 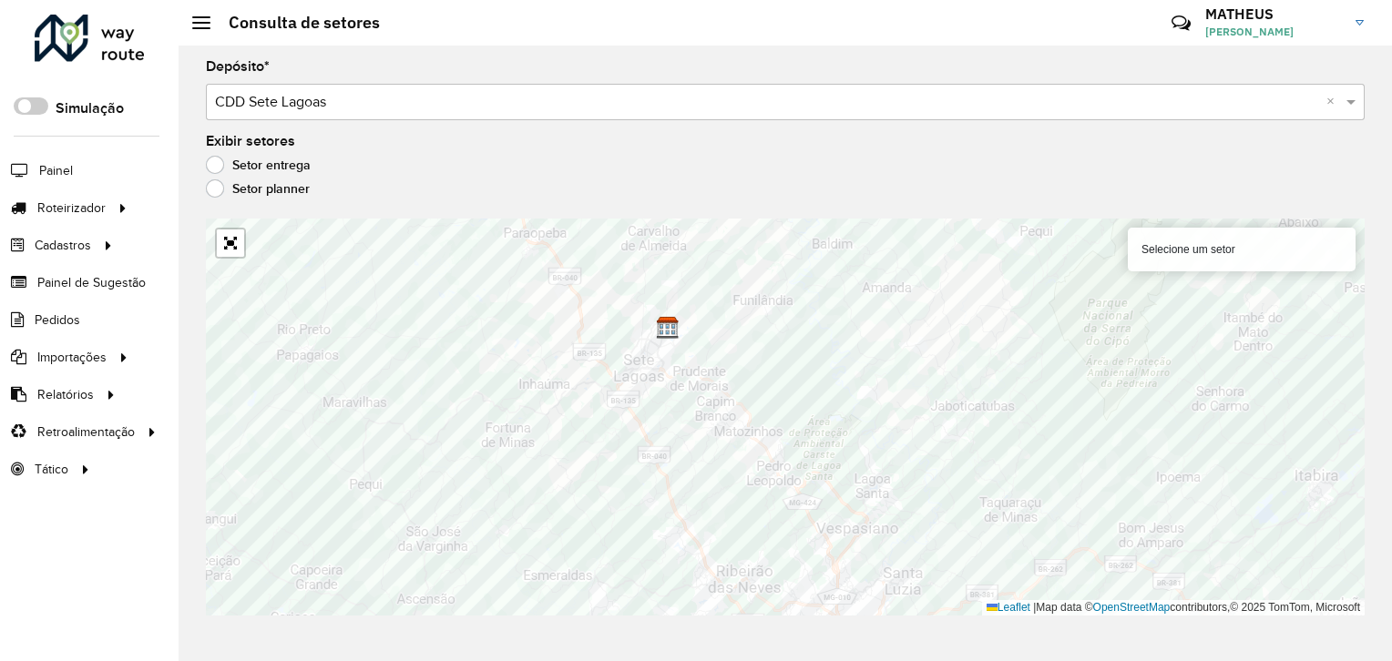 What do you see at coordinates (230, 243) in the screenshot?
I see `a: Abrir mapa em tela cheia` at bounding box center [230, 243].